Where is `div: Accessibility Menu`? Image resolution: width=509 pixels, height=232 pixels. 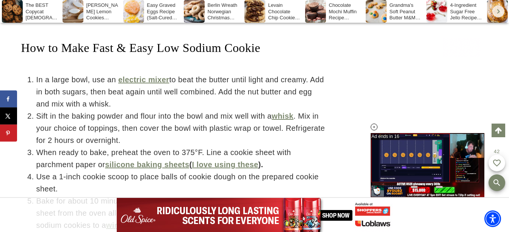 div: Accessibility Menu is located at coordinates (493, 219).